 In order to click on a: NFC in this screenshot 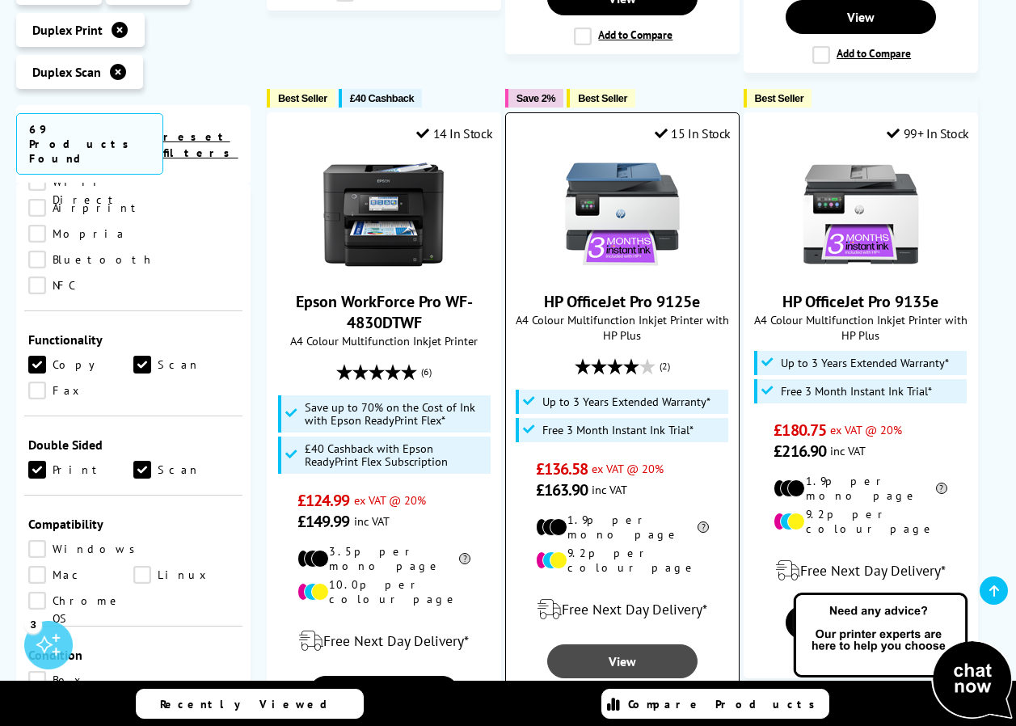, I will do `click(81, 285)`.